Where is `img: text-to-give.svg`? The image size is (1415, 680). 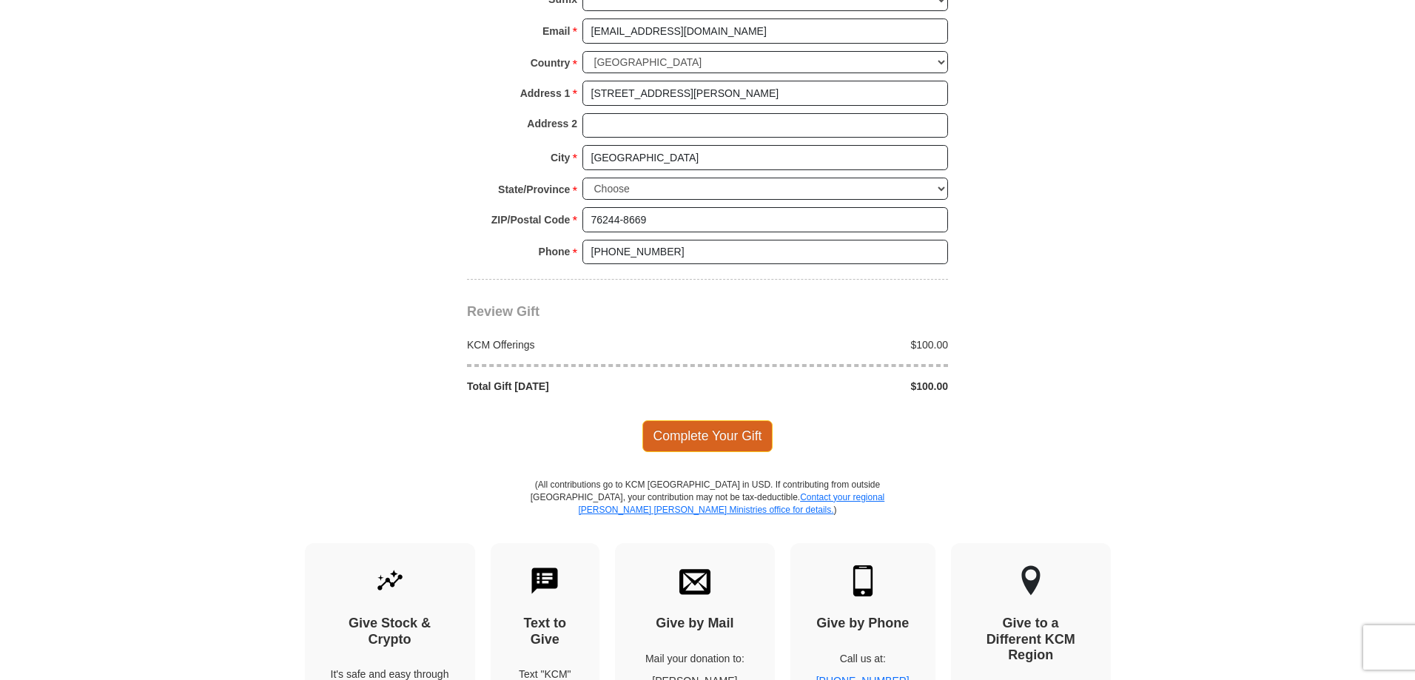
img: text-to-give.svg is located at coordinates (545, 581).